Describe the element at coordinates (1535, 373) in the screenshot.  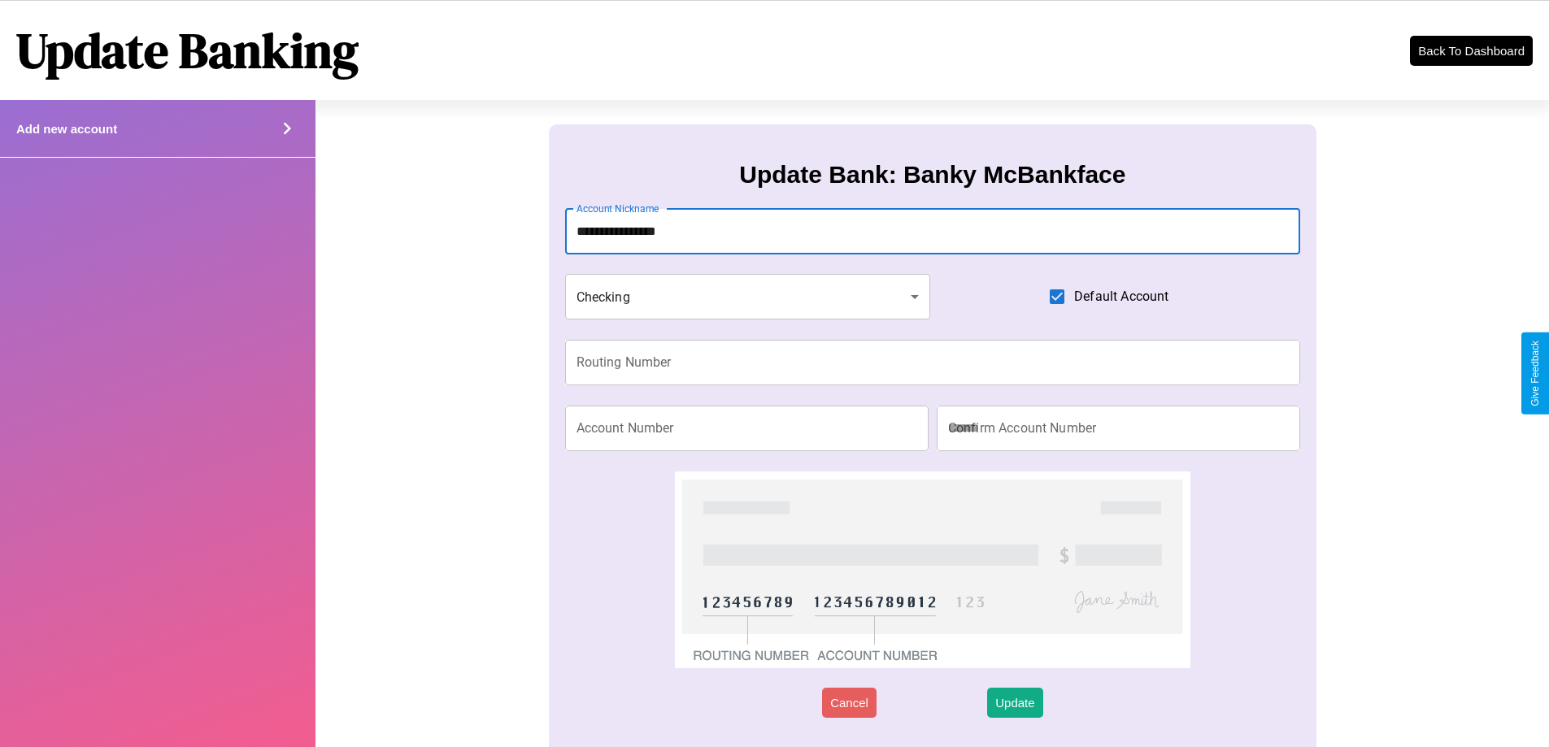
I see `div: Give Feedback` at that location.